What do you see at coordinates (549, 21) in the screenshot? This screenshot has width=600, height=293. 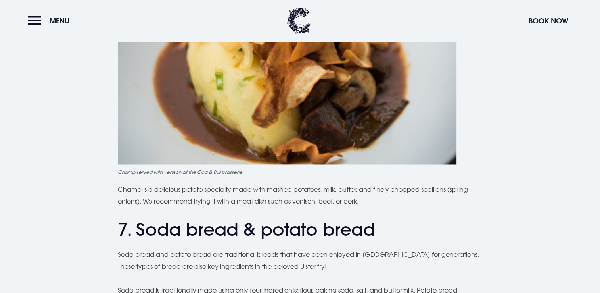 I see `button: Book Now` at bounding box center [549, 21].